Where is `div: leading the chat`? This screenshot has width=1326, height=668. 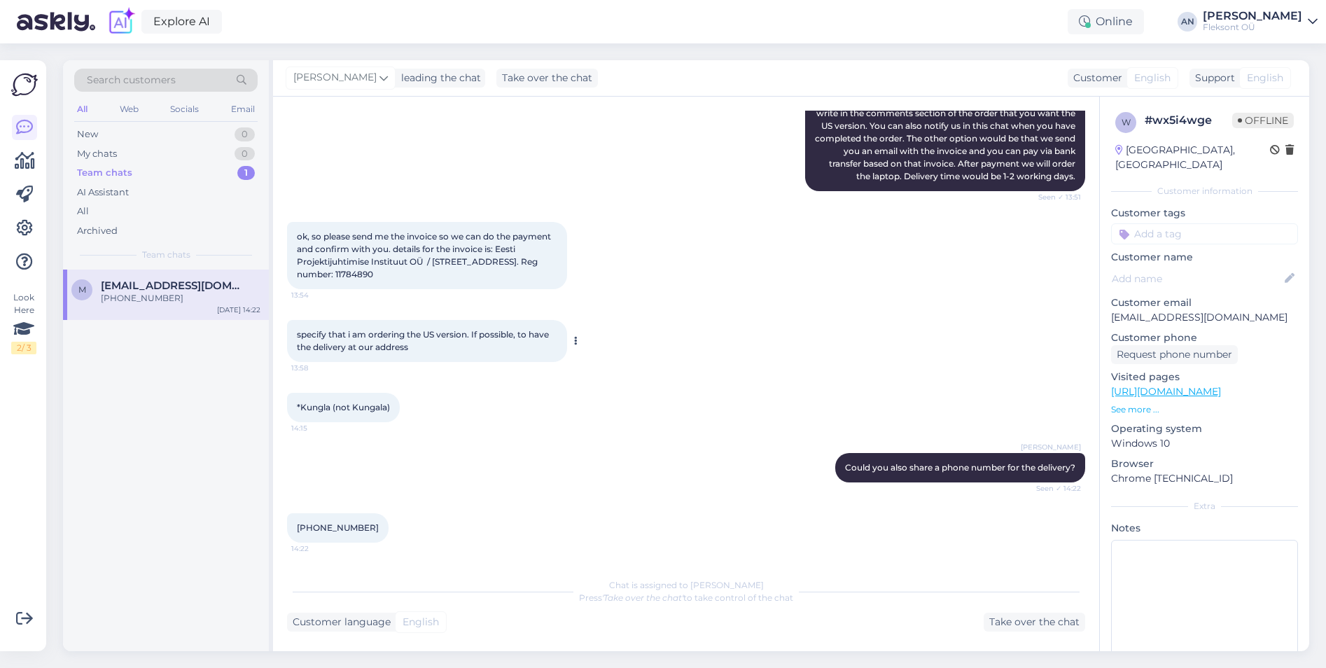
div: leading the chat is located at coordinates (438, 78).